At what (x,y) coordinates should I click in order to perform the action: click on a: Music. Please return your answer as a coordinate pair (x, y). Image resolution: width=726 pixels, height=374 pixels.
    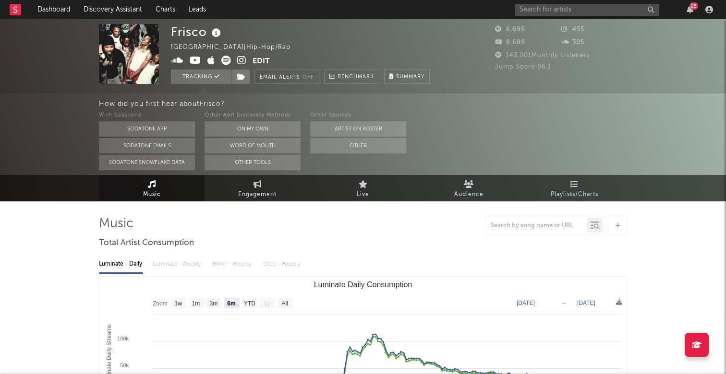
    Looking at the image, I should click on (152, 188).